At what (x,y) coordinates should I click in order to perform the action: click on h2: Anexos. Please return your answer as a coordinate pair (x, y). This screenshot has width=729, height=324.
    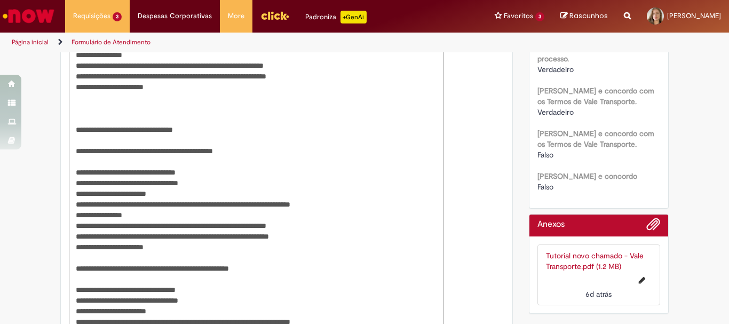
    Looking at the image, I should click on (551, 225).